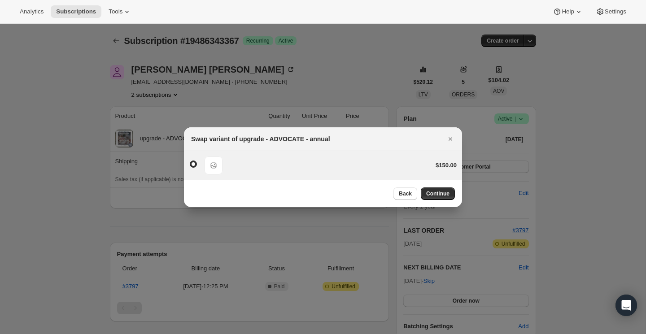 This screenshot has height=334, width=646. What do you see at coordinates (115, 12) in the screenshot?
I see `span: Tools` at bounding box center [115, 12].